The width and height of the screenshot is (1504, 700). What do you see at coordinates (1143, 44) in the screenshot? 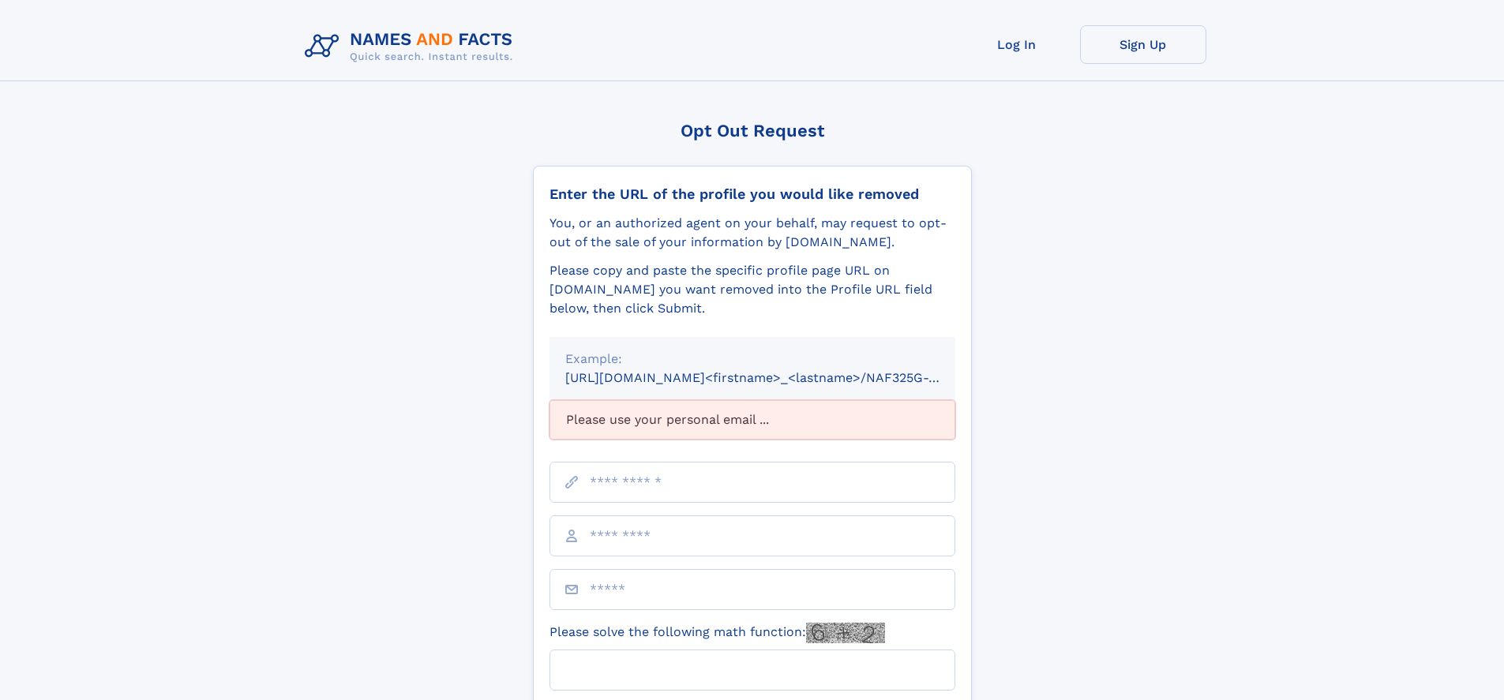
I see `a: Sign Up` at bounding box center [1143, 44].